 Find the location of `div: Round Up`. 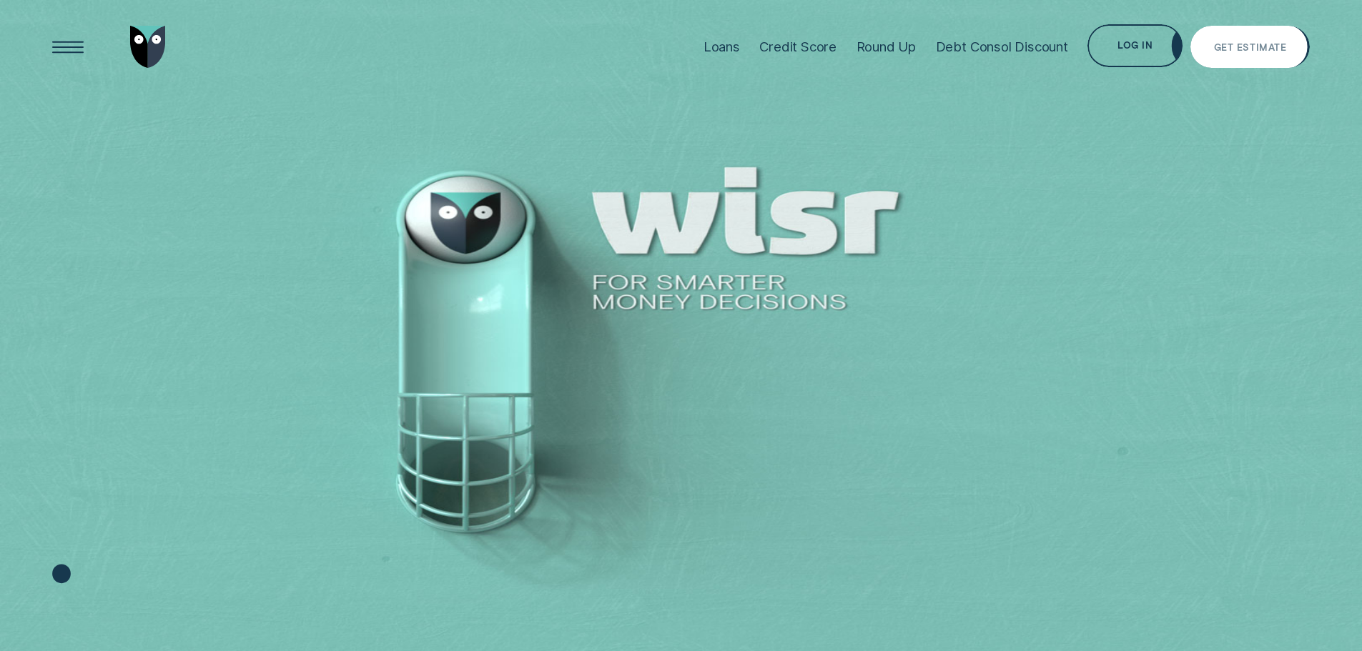

div: Round Up is located at coordinates (887, 46).